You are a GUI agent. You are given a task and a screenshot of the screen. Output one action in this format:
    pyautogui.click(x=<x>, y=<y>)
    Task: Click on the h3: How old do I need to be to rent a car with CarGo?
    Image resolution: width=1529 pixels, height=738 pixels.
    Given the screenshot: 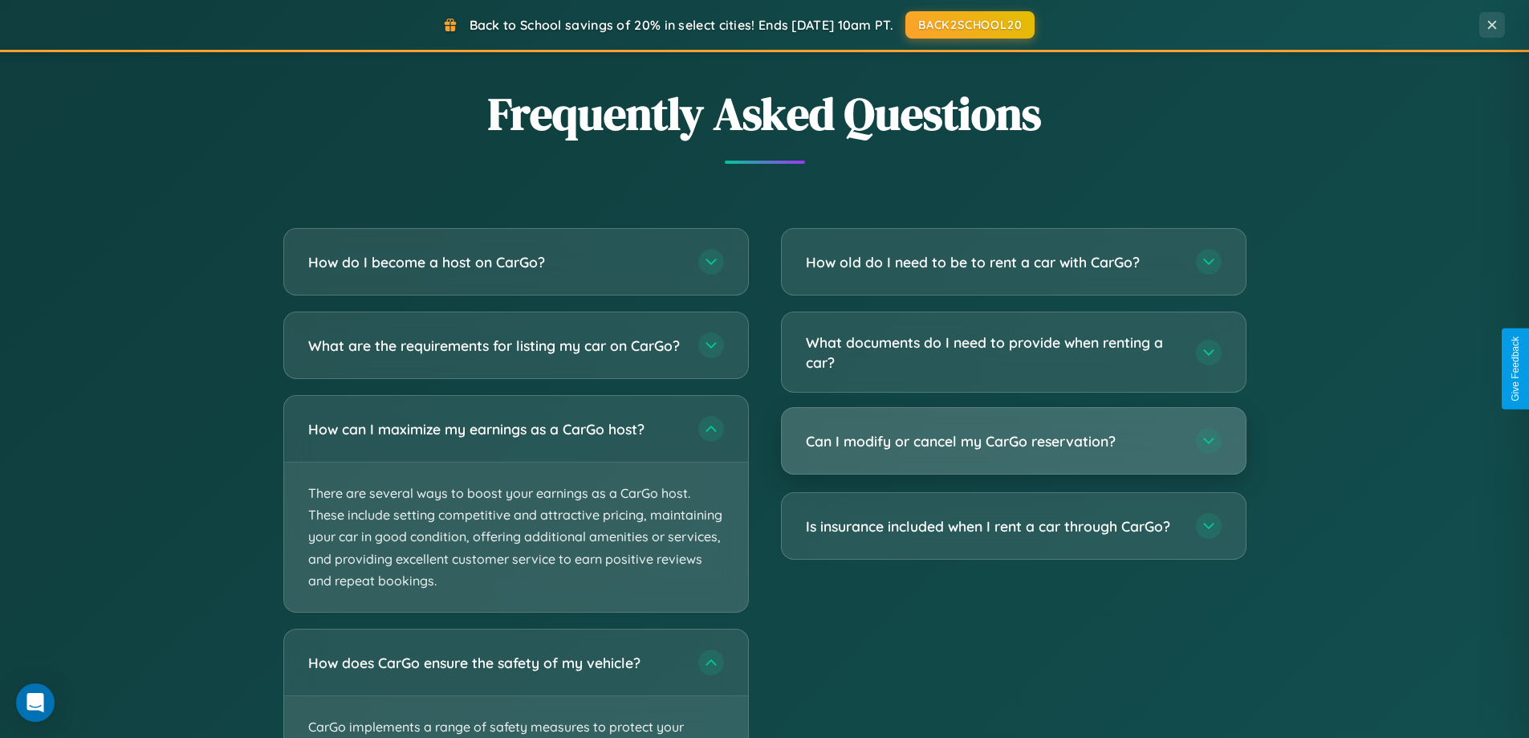 What is the action you would take?
    pyautogui.click(x=993, y=262)
    